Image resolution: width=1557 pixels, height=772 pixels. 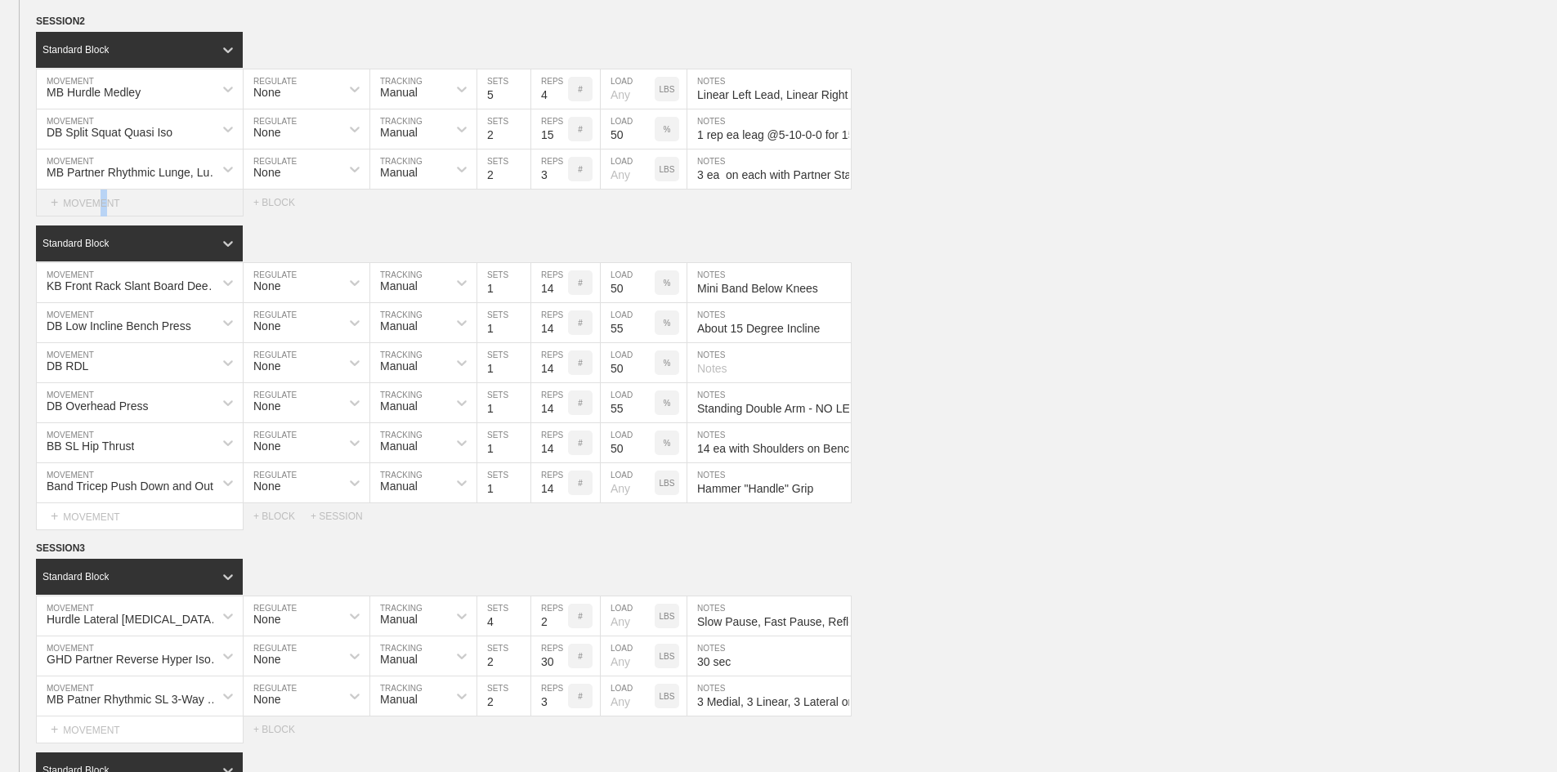 What do you see at coordinates (130, 486) in the screenshot?
I see `div: Band Tricep Push Down and Out` at bounding box center [130, 486].